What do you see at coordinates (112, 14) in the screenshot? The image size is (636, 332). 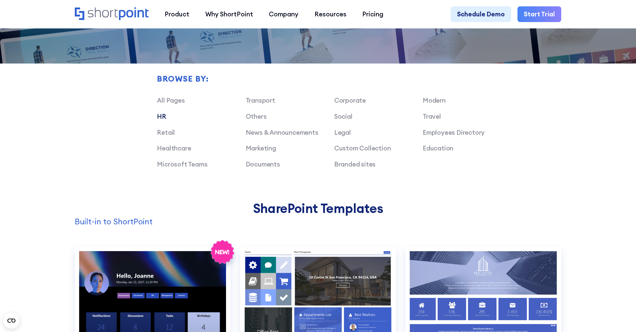 I see `a: Home` at bounding box center [112, 14].